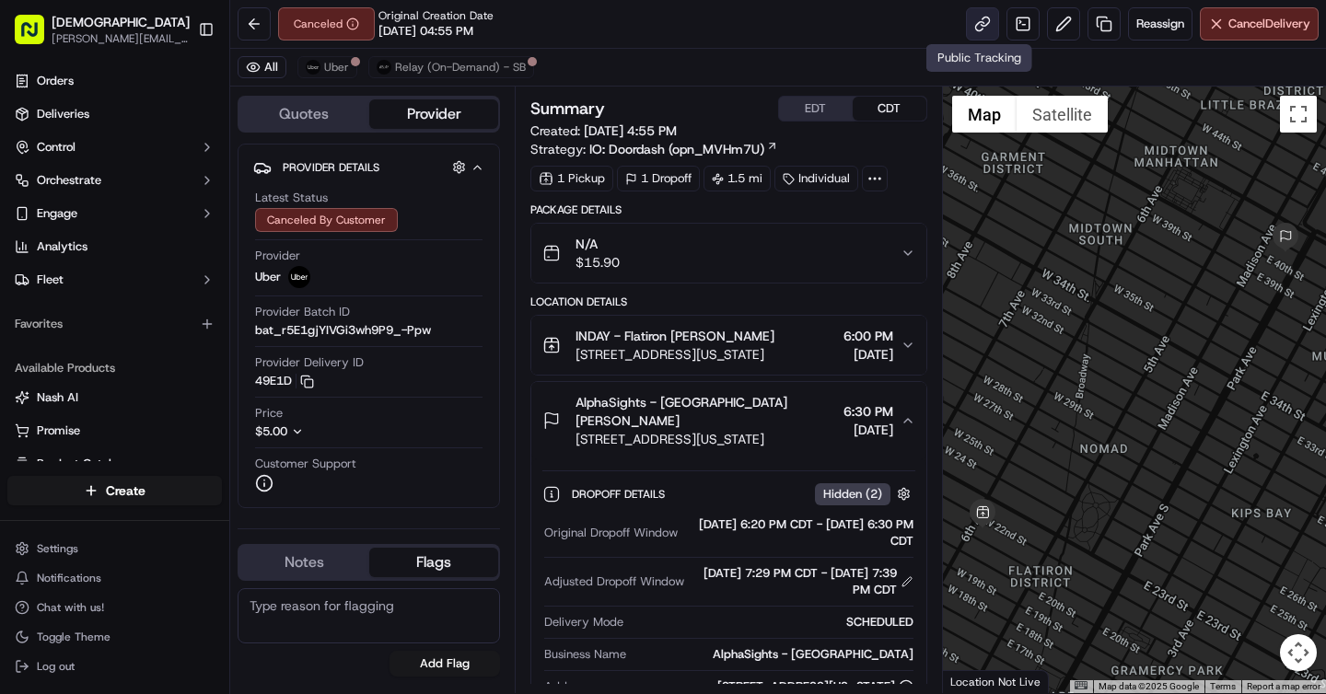 This screenshot has height=694, width=1326. What do you see at coordinates (434, 563) in the screenshot?
I see `button: Flags` at bounding box center [434, 563].